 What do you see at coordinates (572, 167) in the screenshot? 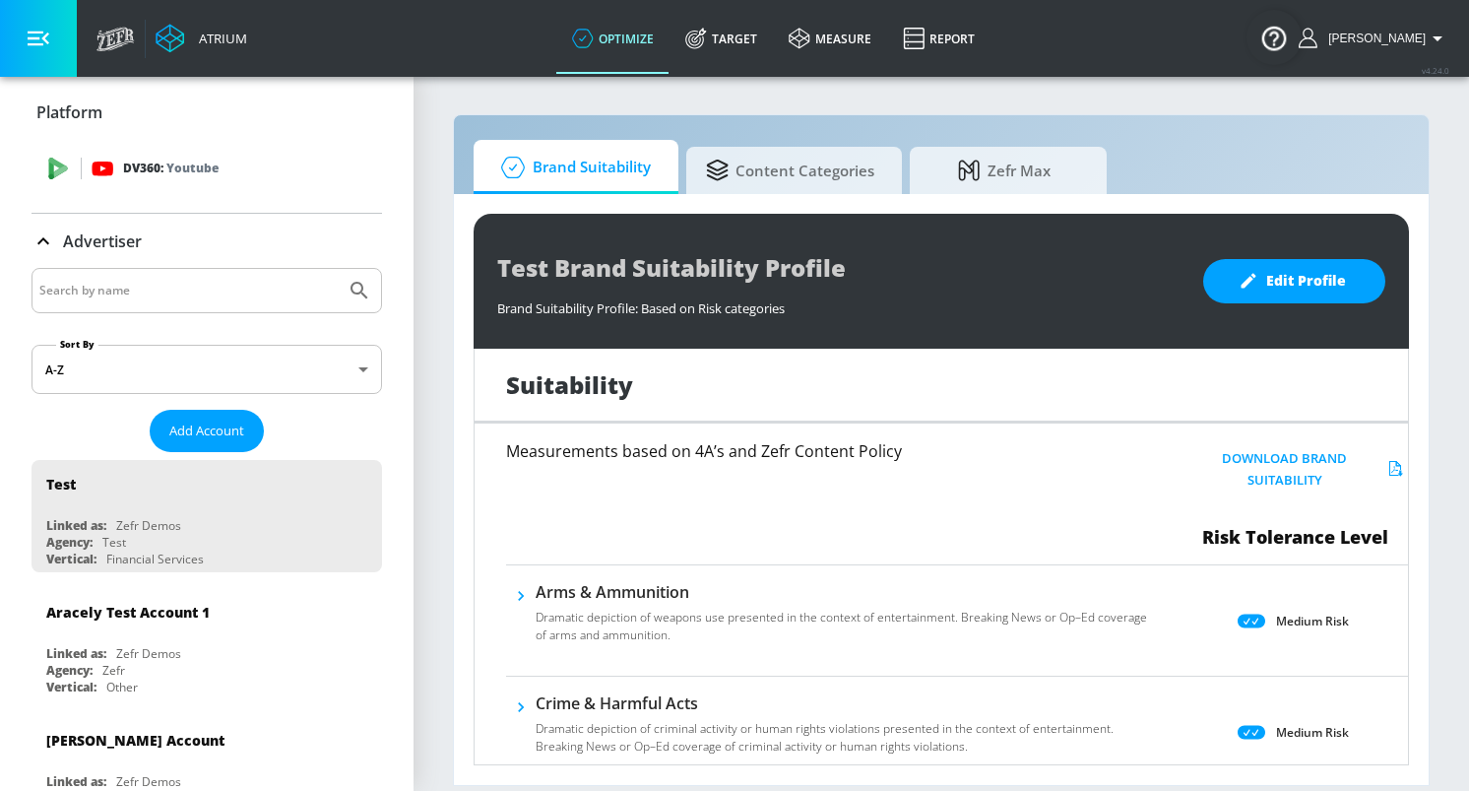
I see `span: Brand Suitability` at bounding box center [572, 167].